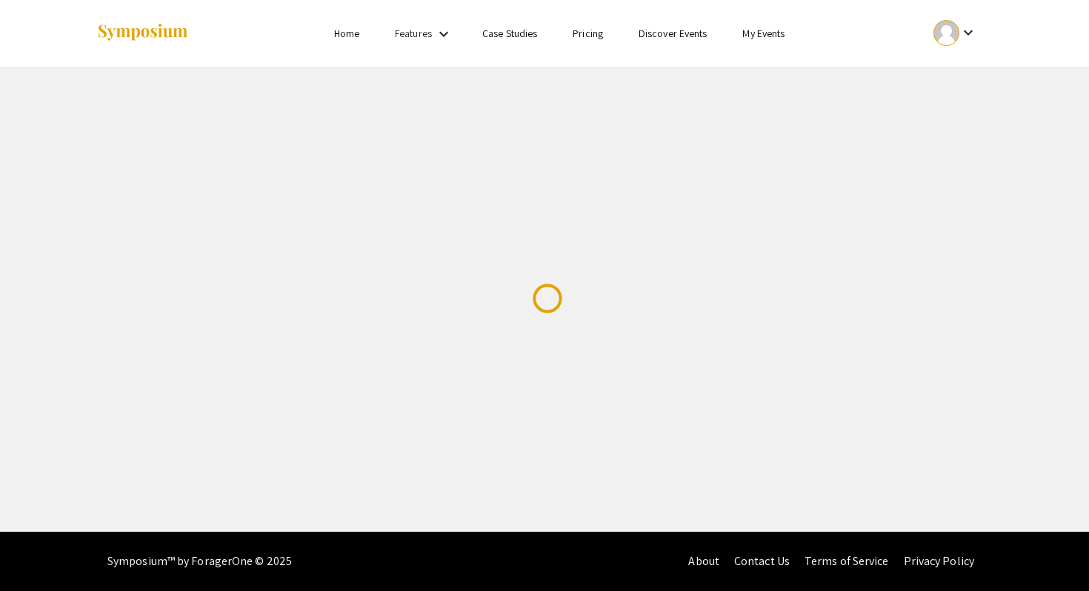 This screenshot has width=1089, height=591. I want to click on mat-icon: Expand Features list, so click(444, 34).